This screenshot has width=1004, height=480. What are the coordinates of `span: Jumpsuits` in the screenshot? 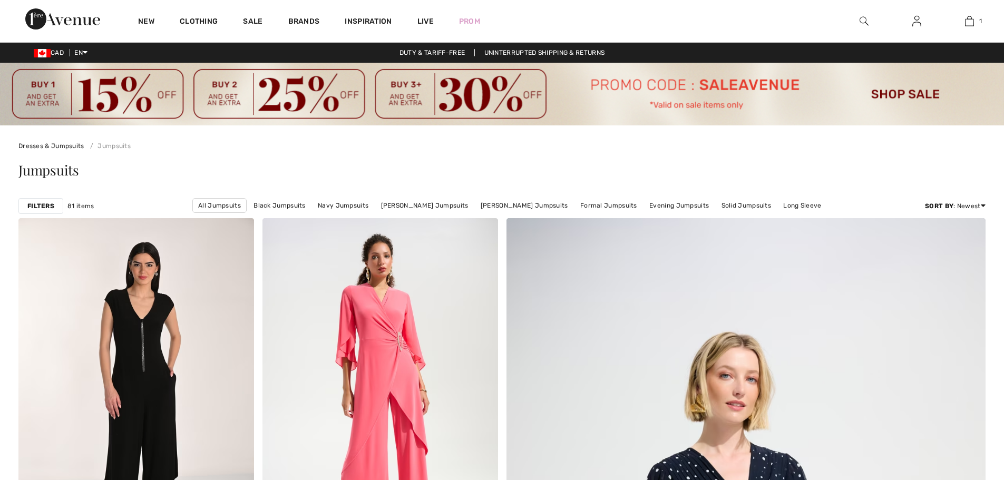 It's located at (48, 170).